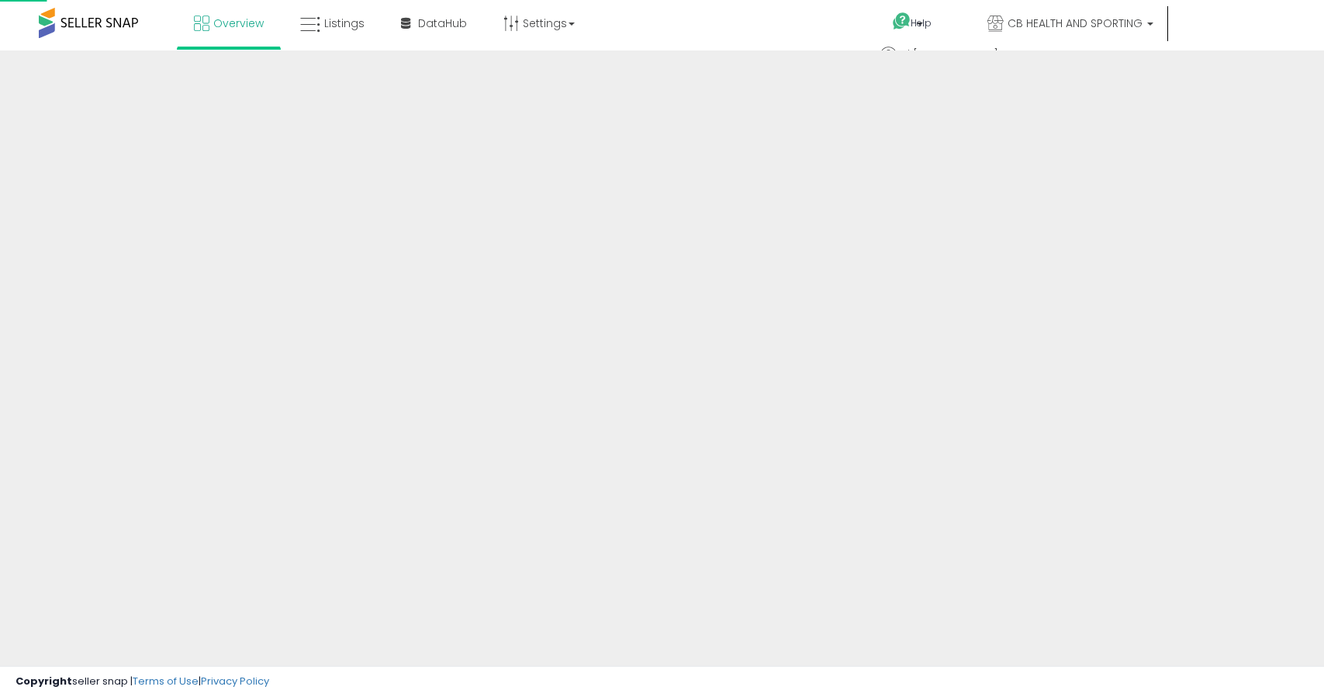 The height and width of the screenshot is (697, 1324). Describe the element at coordinates (344, 23) in the screenshot. I see `span: Listings` at that location.